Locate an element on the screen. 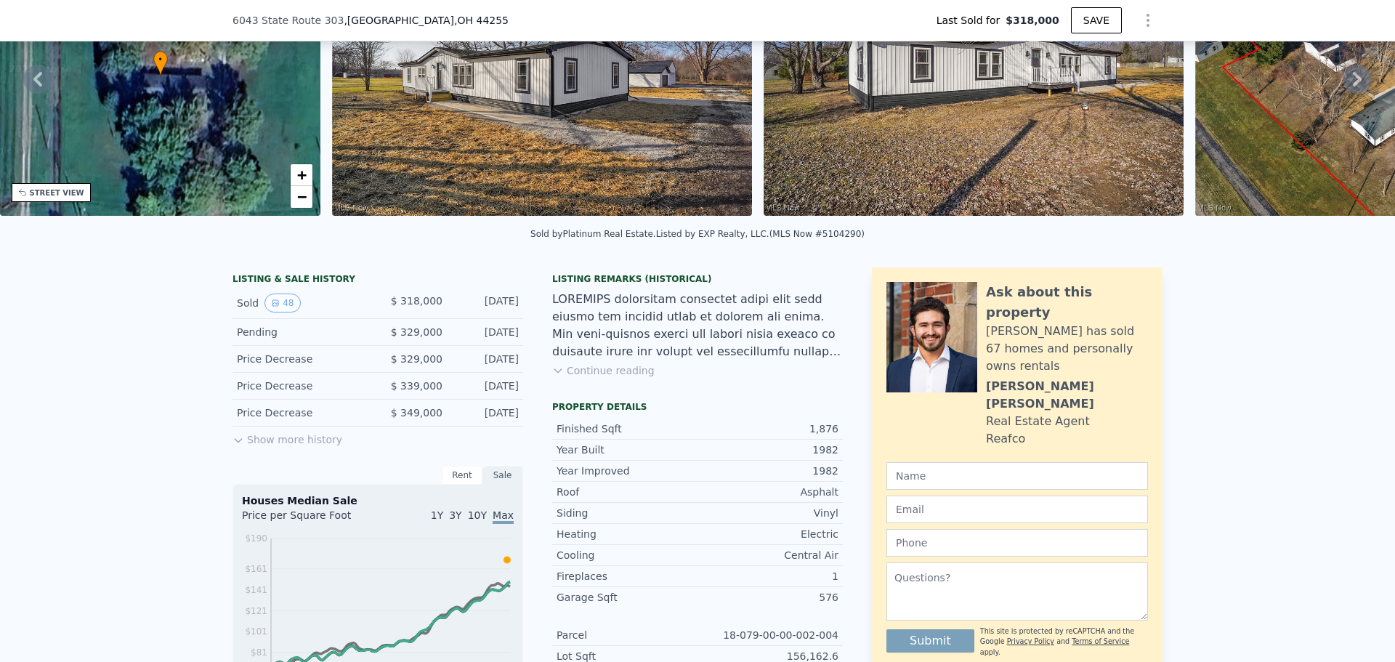 This screenshot has height=662, width=1395. span: , OH 44255 is located at coordinates (481, 20).